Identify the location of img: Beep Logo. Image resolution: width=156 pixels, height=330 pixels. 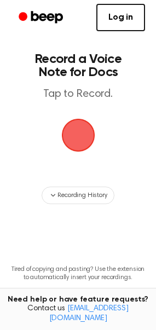
(78, 135).